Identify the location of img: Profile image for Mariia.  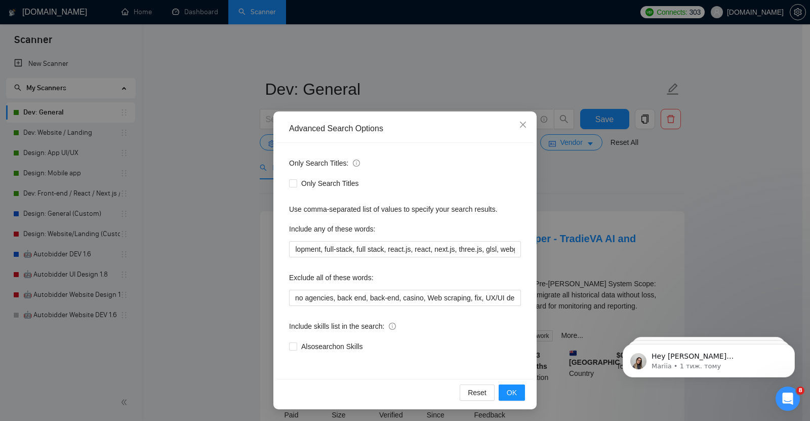
(31, 38).